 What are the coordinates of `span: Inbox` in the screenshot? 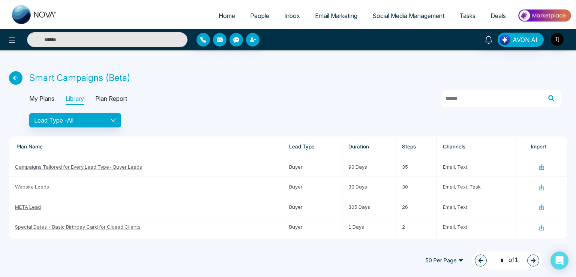 It's located at (292, 16).